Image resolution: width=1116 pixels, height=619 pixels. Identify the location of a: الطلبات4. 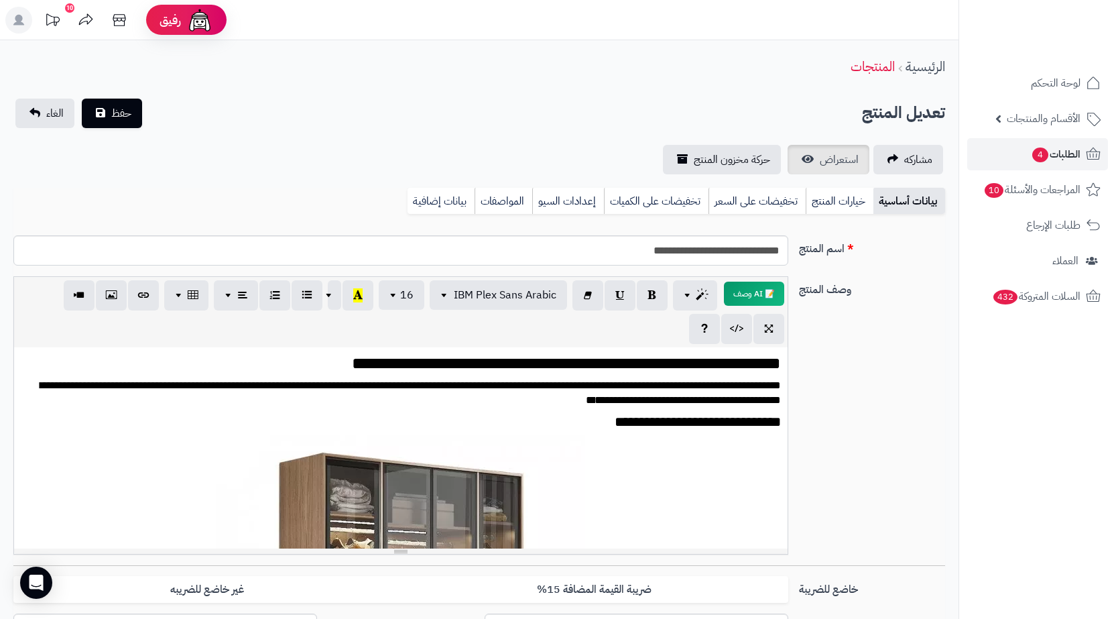
(1038, 154).